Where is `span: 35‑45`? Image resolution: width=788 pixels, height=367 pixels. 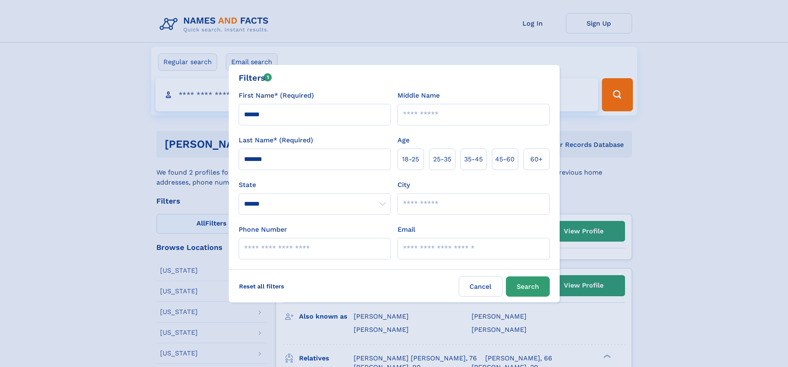
span: 35‑45 is located at coordinates (473, 159).